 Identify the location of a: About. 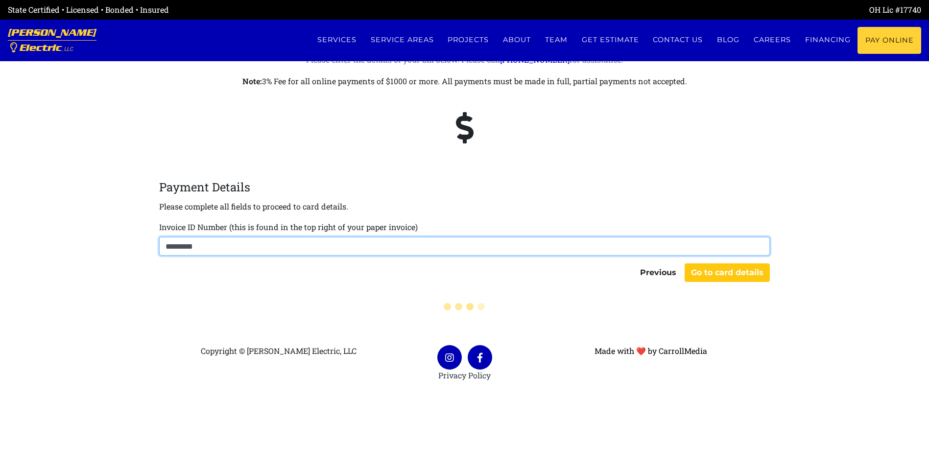
(517, 40).